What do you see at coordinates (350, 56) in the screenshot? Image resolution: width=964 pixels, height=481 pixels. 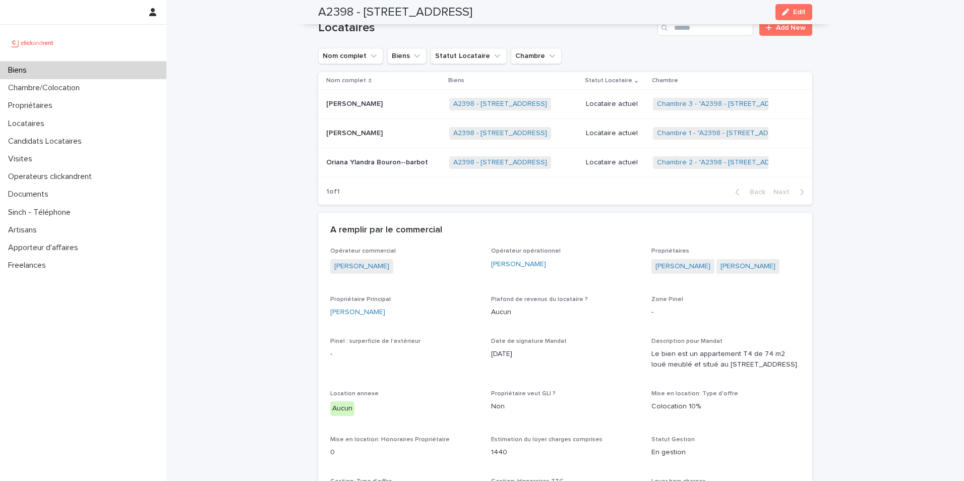 I see `button: Nom complet` at bounding box center [350, 56].